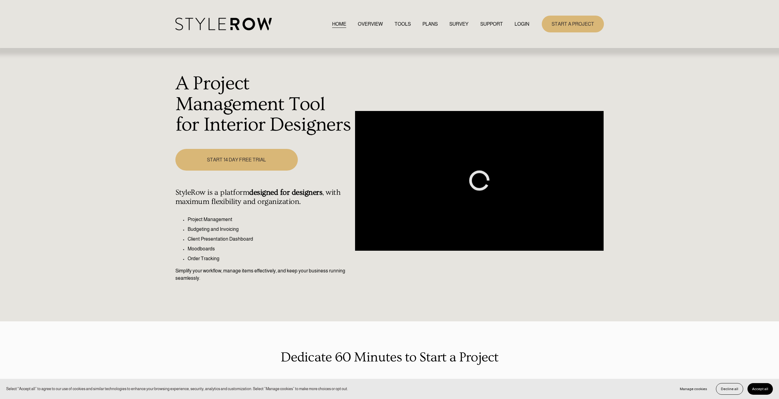  I want to click on h4: StyleRow is a platform , with maximum flexibility and organization., so click(264, 197).